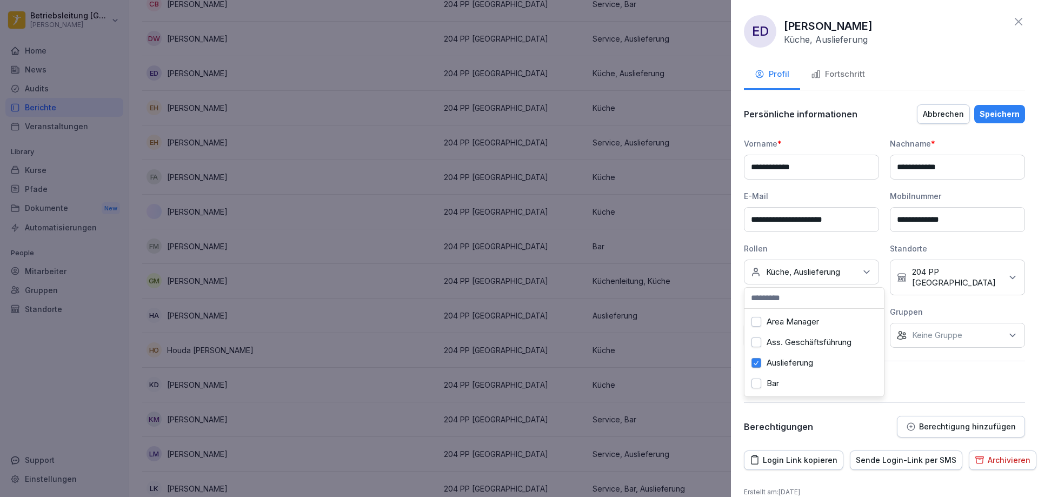 Image resolution: width=1038 pixels, height=497 pixels. I want to click on div: Mobilnummer, so click(958, 196).